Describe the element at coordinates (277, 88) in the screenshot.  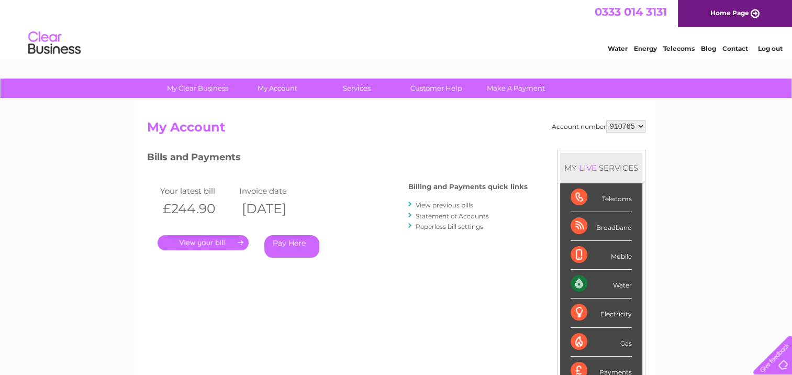
I see `a: My Account` at that location.